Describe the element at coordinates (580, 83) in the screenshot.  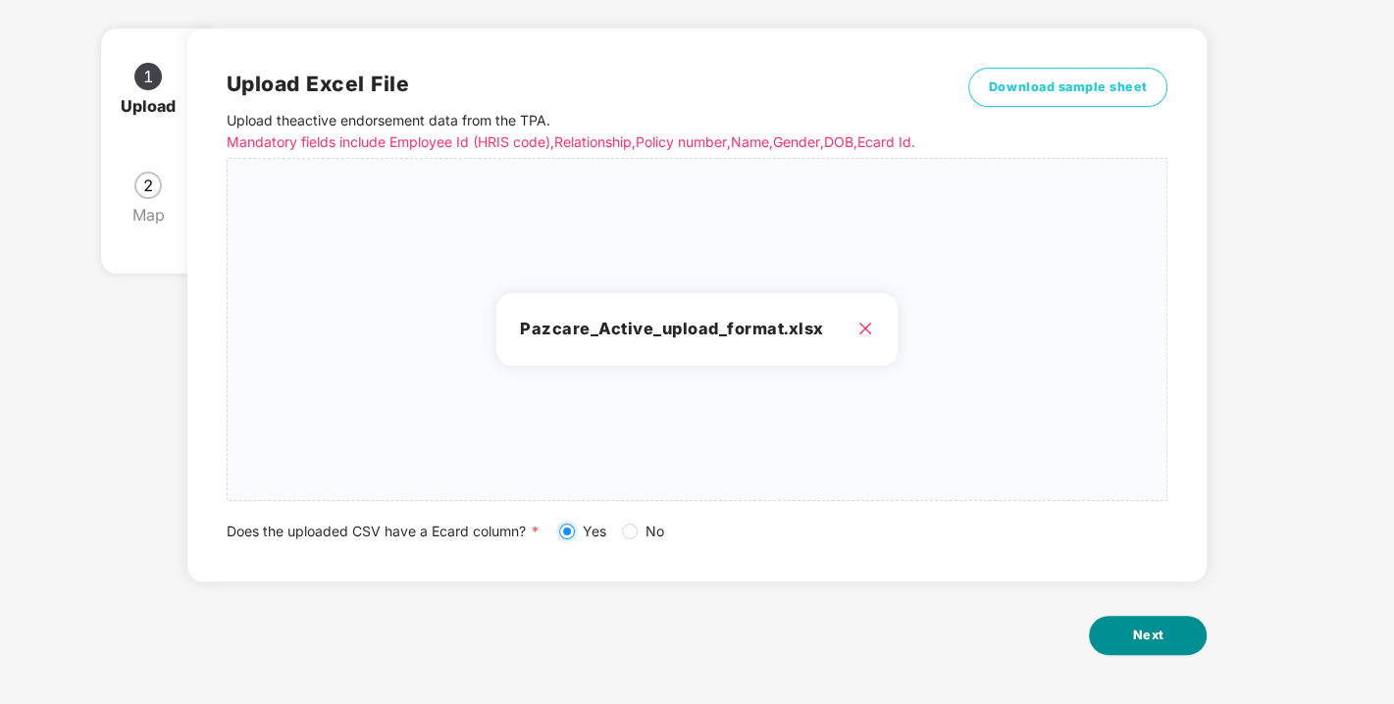
I see `h2: Upload Excel File` at that location.